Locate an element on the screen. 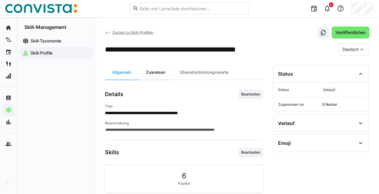 The width and height of the screenshot is (379, 194). span: Status is located at coordinates (298, 90).